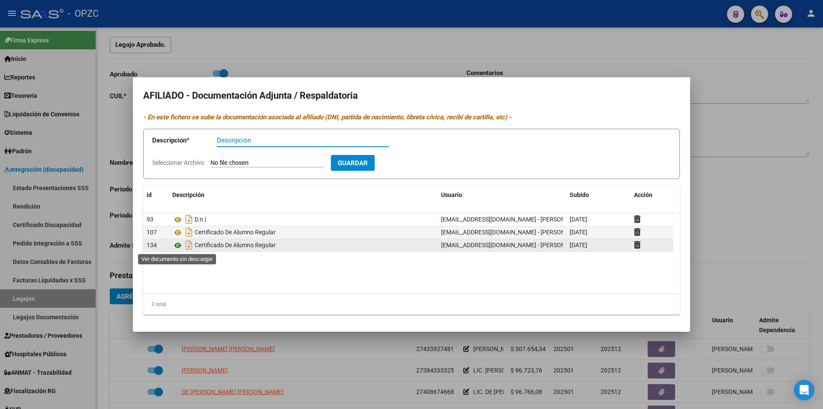 The image size is (823, 409). Describe the element at coordinates (502, 195) in the screenshot. I see `datatable-header-cell: Usuario` at that location.